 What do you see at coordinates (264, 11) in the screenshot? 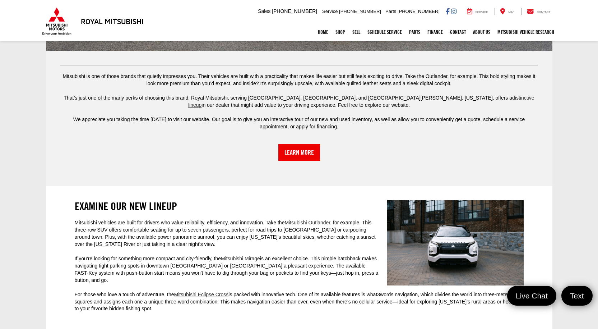
I see `span: Sales` at bounding box center [264, 11].